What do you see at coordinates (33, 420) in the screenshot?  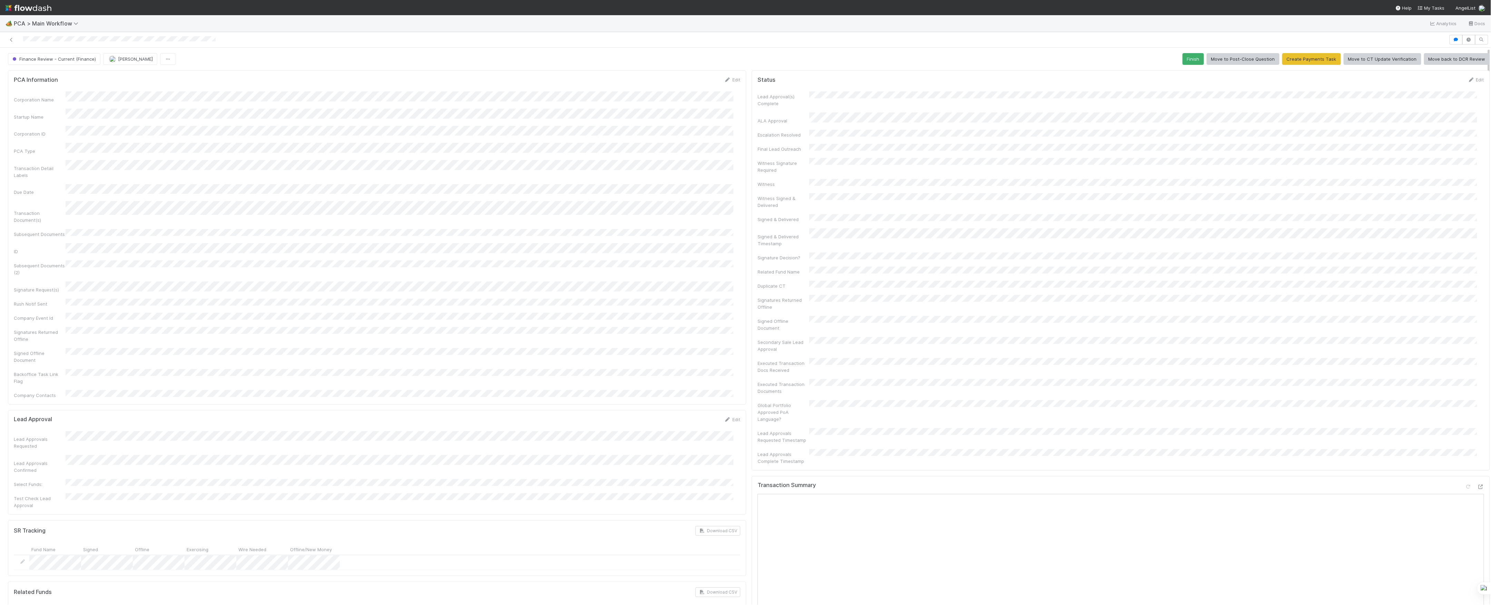 I see `h5: Lead Approval` at bounding box center [33, 420].